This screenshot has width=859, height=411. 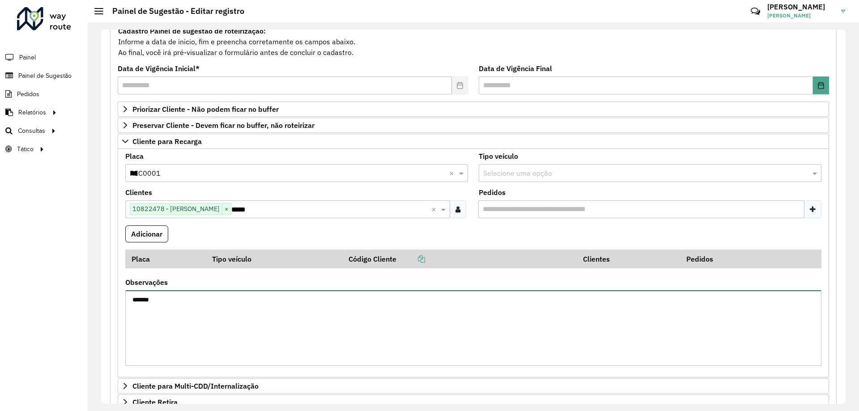 I want to click on a: Cliente para Recarga, so click(x=474, y=141).